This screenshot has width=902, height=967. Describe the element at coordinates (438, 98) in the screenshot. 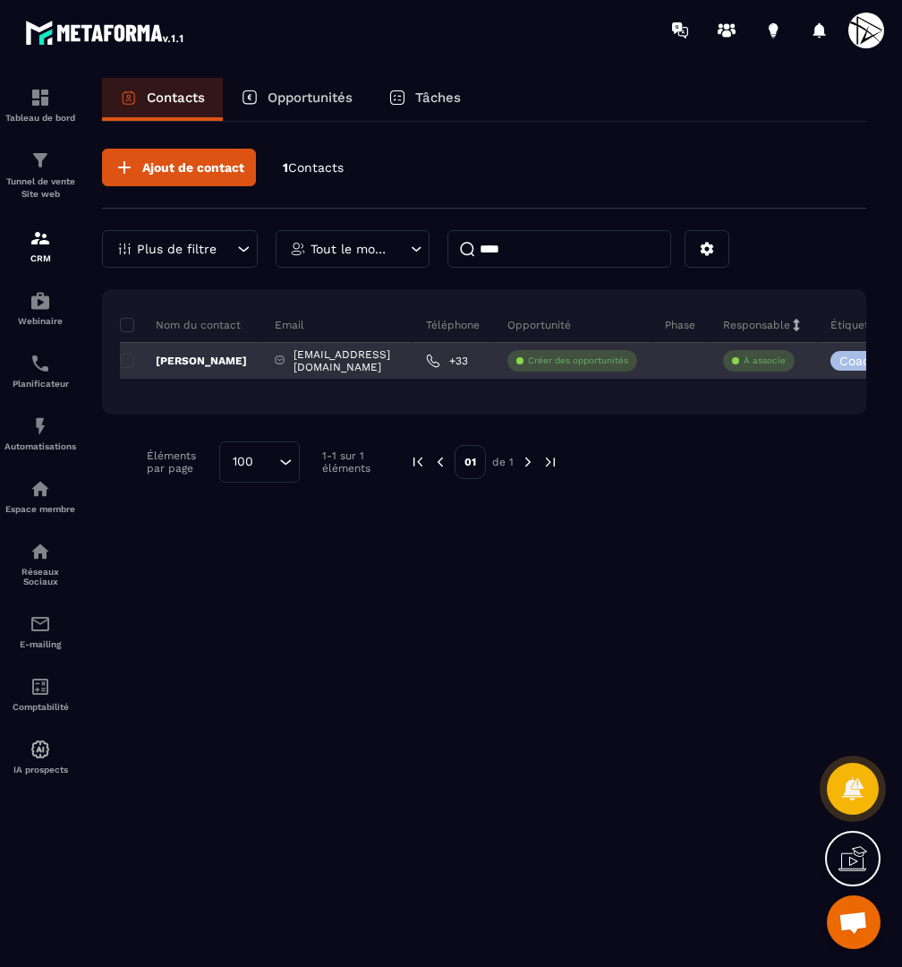

I see `p: Tâches` at that location.